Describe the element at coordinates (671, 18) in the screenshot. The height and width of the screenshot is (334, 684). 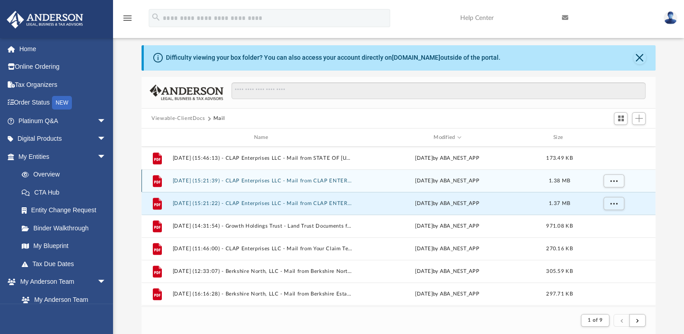
I see `img: User Pic` at that location.